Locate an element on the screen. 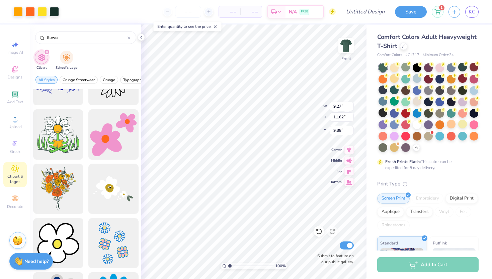 The image size is (492, 279). div: Vinyl is located at coordinates (444, 212).